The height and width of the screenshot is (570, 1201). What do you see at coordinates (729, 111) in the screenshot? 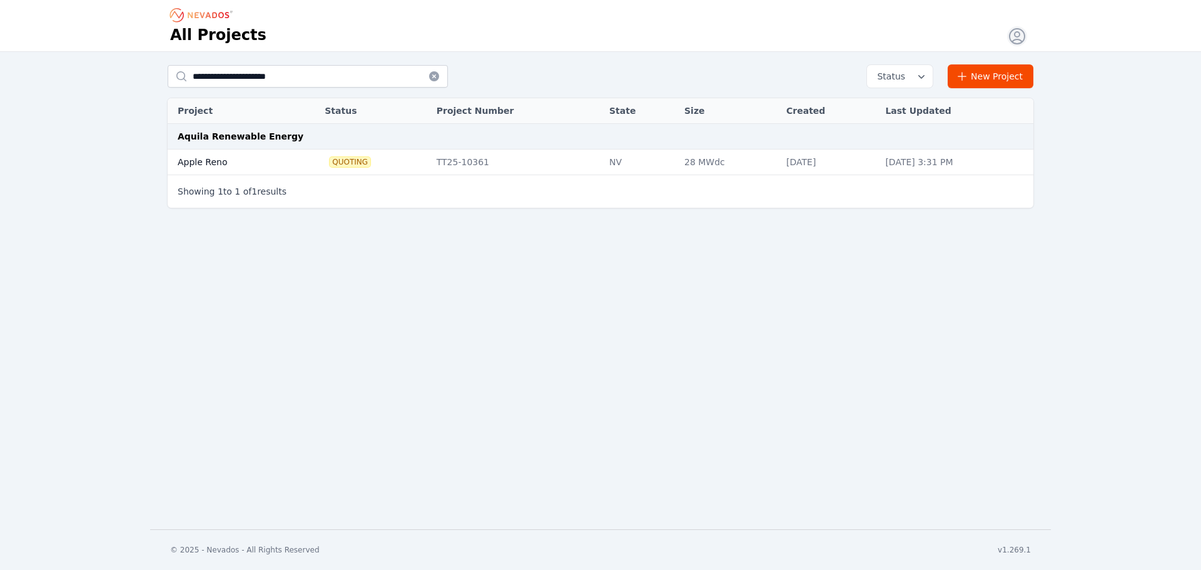
I see `th: Size` at bounding box center [729, 111].